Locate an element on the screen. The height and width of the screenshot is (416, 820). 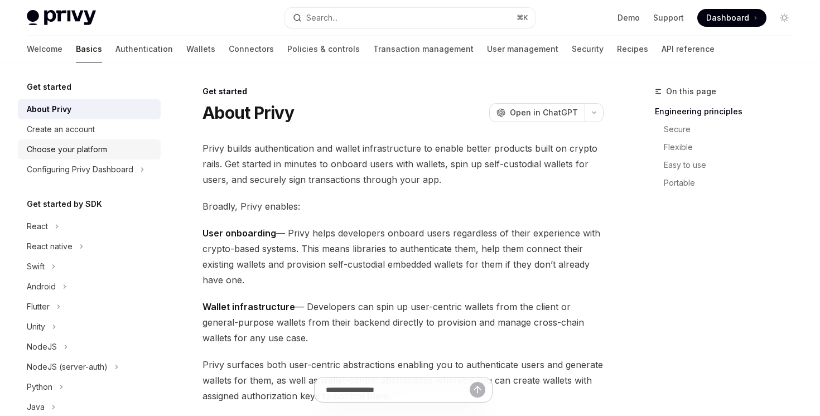
a: Transaction management is located at coordinates (423, 49).